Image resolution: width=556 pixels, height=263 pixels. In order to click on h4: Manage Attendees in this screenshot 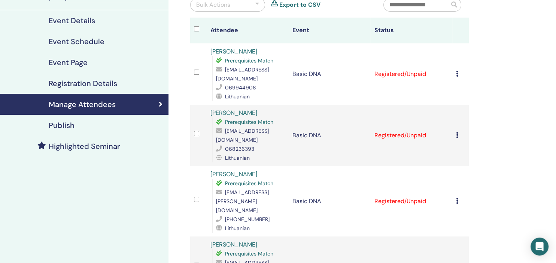, I will do `click(82, 105)`.